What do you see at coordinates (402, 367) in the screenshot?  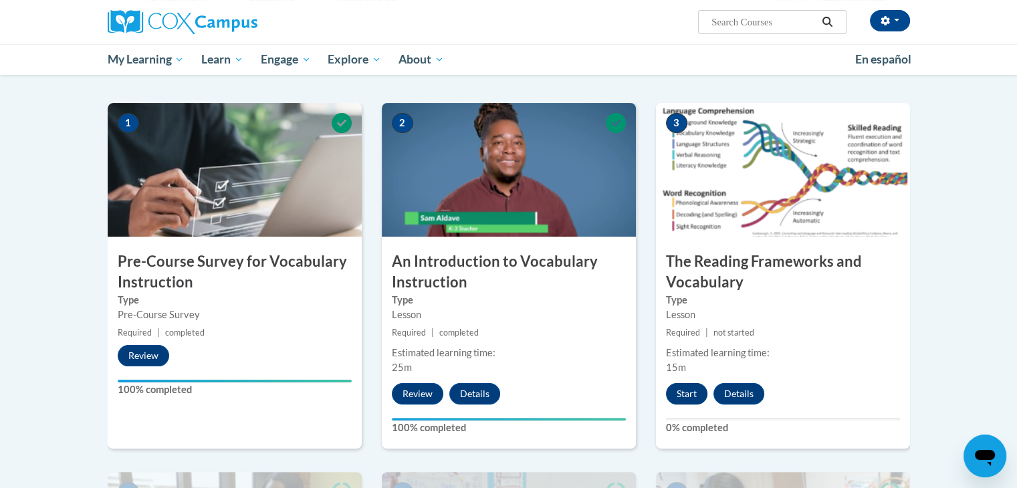 I see `span: 25m` at bounding box center [402, 367].